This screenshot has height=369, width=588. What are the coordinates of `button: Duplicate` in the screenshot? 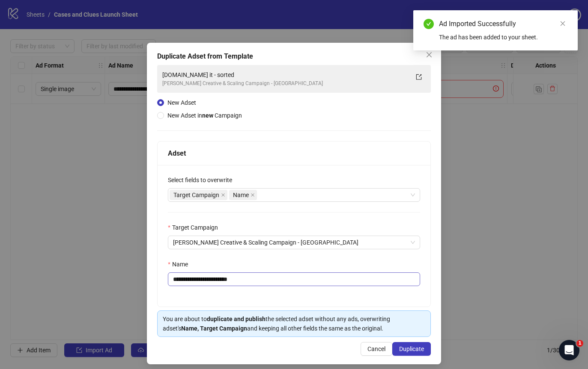 It's located at (411, 349).